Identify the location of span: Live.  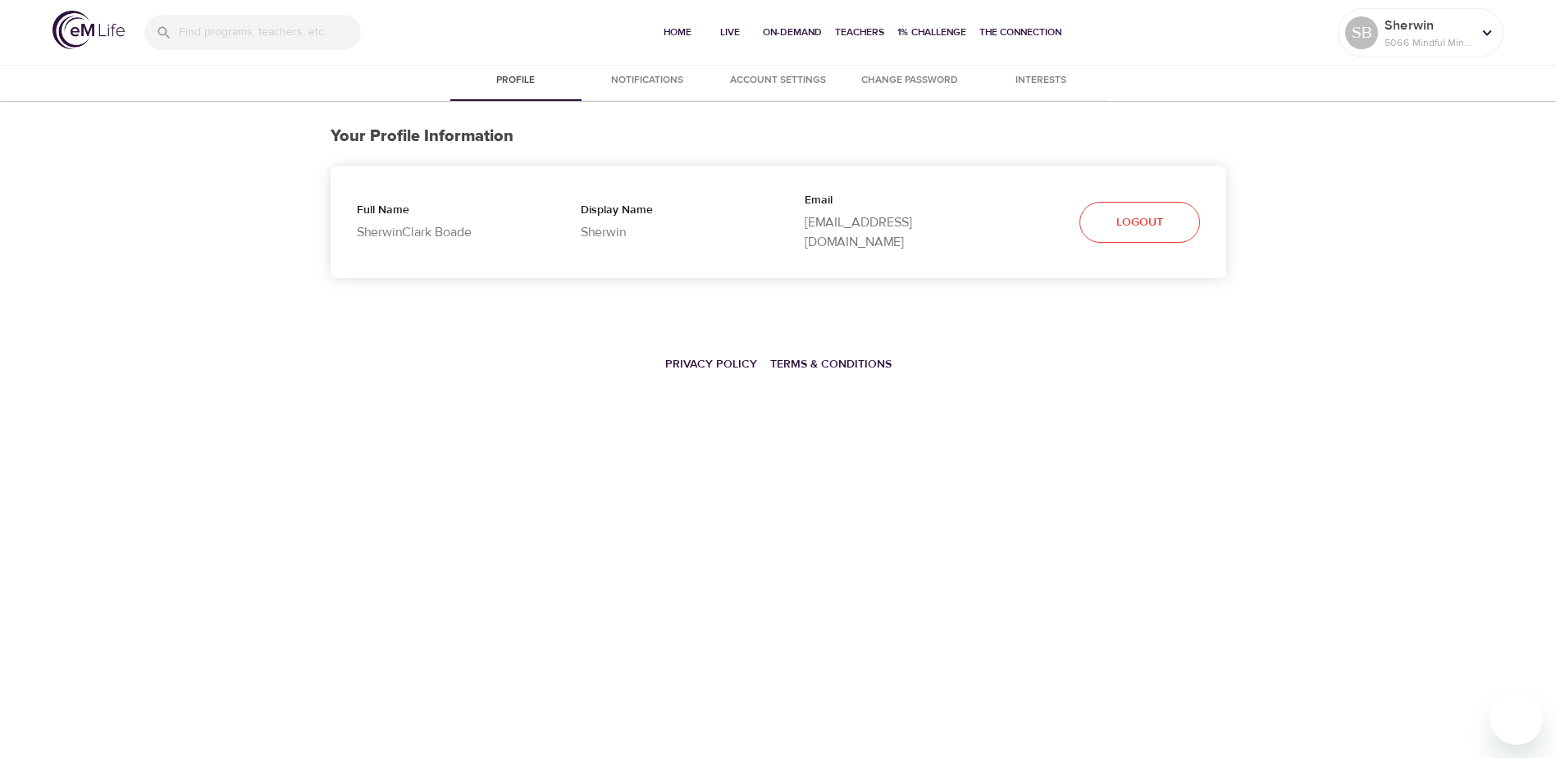
(730, 32).